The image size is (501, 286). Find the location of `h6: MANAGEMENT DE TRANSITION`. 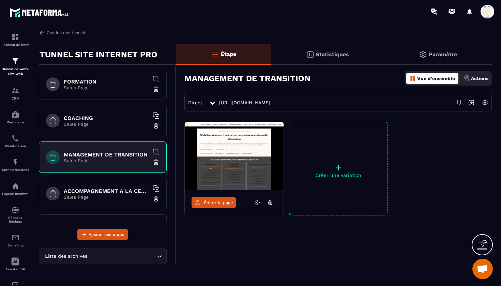

h6: MANAGEMENT DE TRANSITION is located at coordinates (106, 155).